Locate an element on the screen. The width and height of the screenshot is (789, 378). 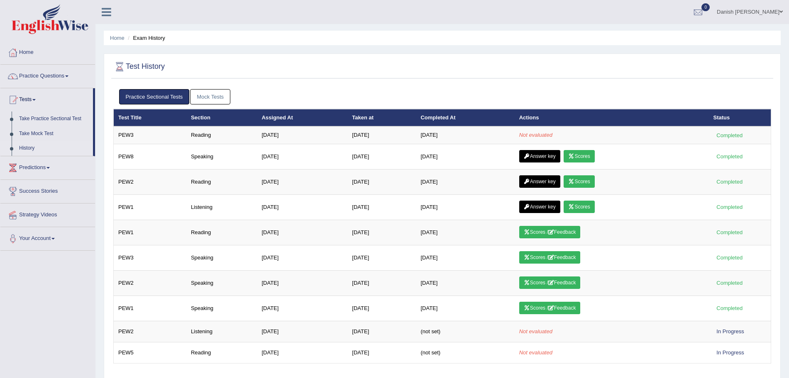
th: Completed At is located at coordinates (465, 118).